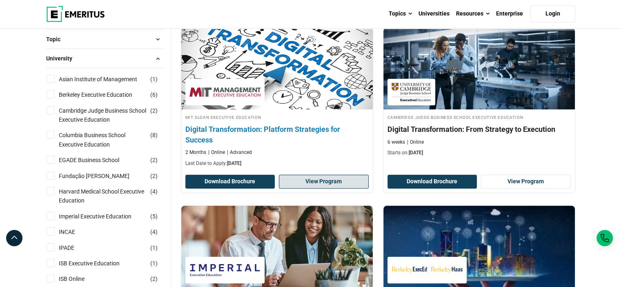 This screenshot has width=621, height=287. What do you see at coordinates (277, 117) in the screenshot?
I see `h4: MIT Sloan Executive Education` at bounding box center [277, 117].